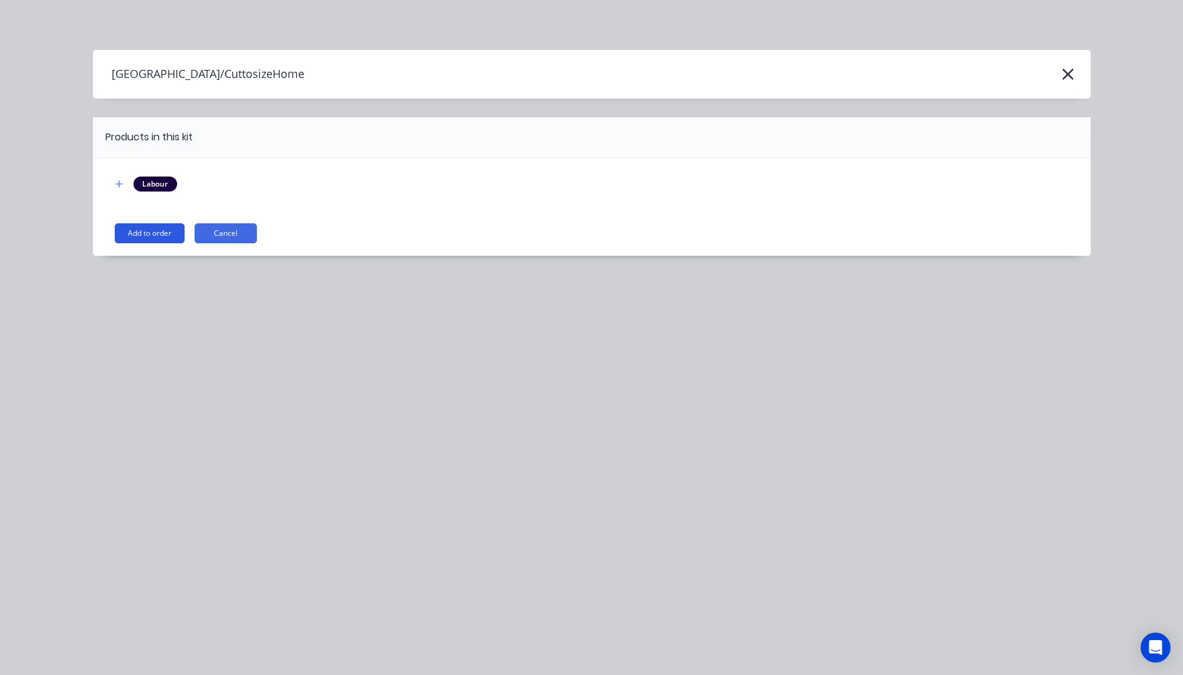 The width and height of the screenshot is (1183, 675). What do you see at coordinates (155, 184) in the screenshot?
I see `div: Labour` at bounding box center [155, 184].